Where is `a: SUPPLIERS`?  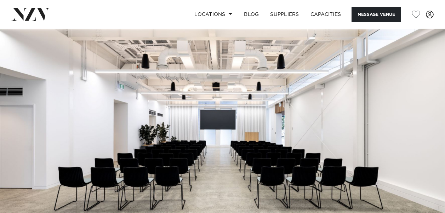
a: SUPPLIERS is located at coordinates (284, 14).